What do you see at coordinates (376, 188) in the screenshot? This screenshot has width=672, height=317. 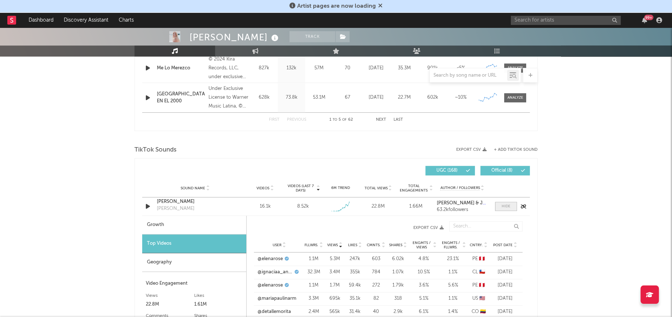 I see `span: Total Views` at bounding box center [376, 188].